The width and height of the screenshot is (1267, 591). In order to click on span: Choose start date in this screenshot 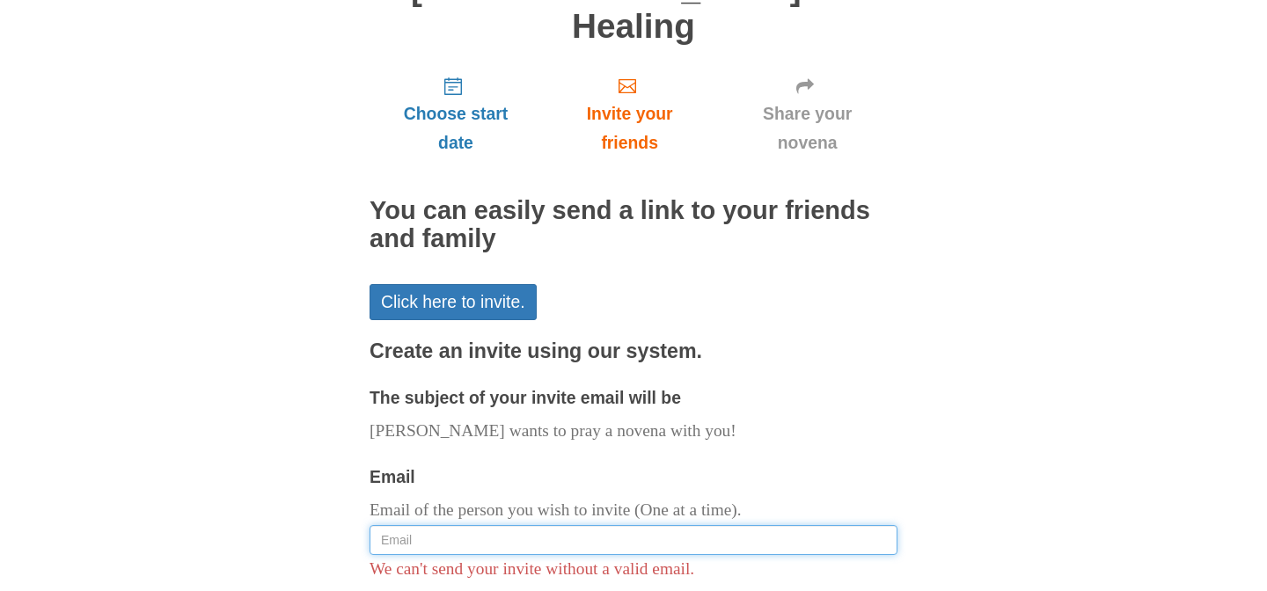, I will do `click(456, 129)`.